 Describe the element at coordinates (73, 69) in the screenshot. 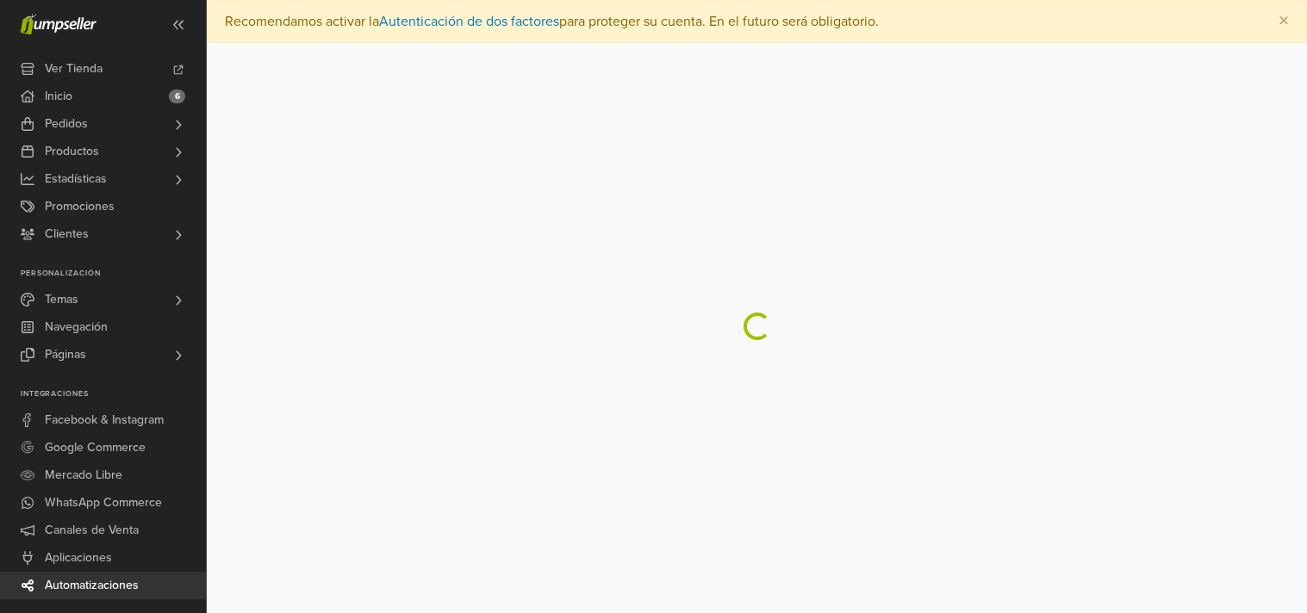

I see `span: Ver Tienda` at that location.